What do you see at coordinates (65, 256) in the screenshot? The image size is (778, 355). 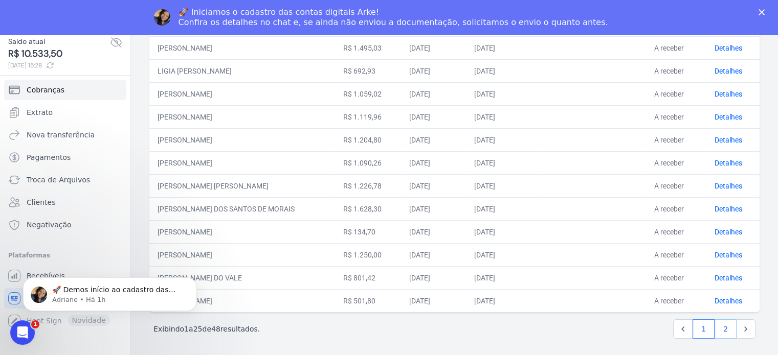 I see `div: Plataformas` at bounding box center [65, 256].